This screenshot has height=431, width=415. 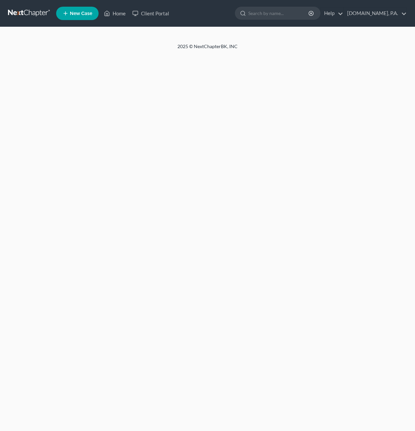 I want to click on div: 2025 © NextChapterBK, INC, so click(x=208, y=49).